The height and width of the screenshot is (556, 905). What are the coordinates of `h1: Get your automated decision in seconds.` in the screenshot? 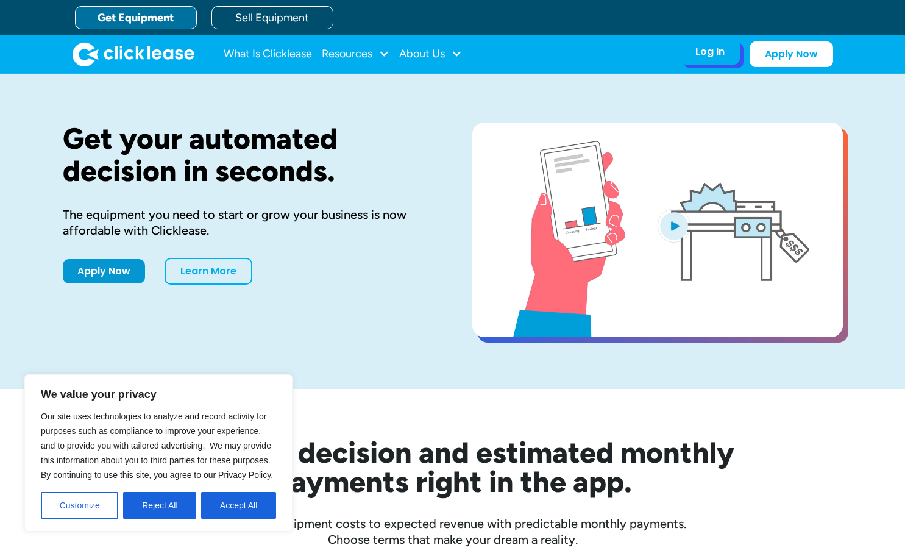 It's located at (248, 155).